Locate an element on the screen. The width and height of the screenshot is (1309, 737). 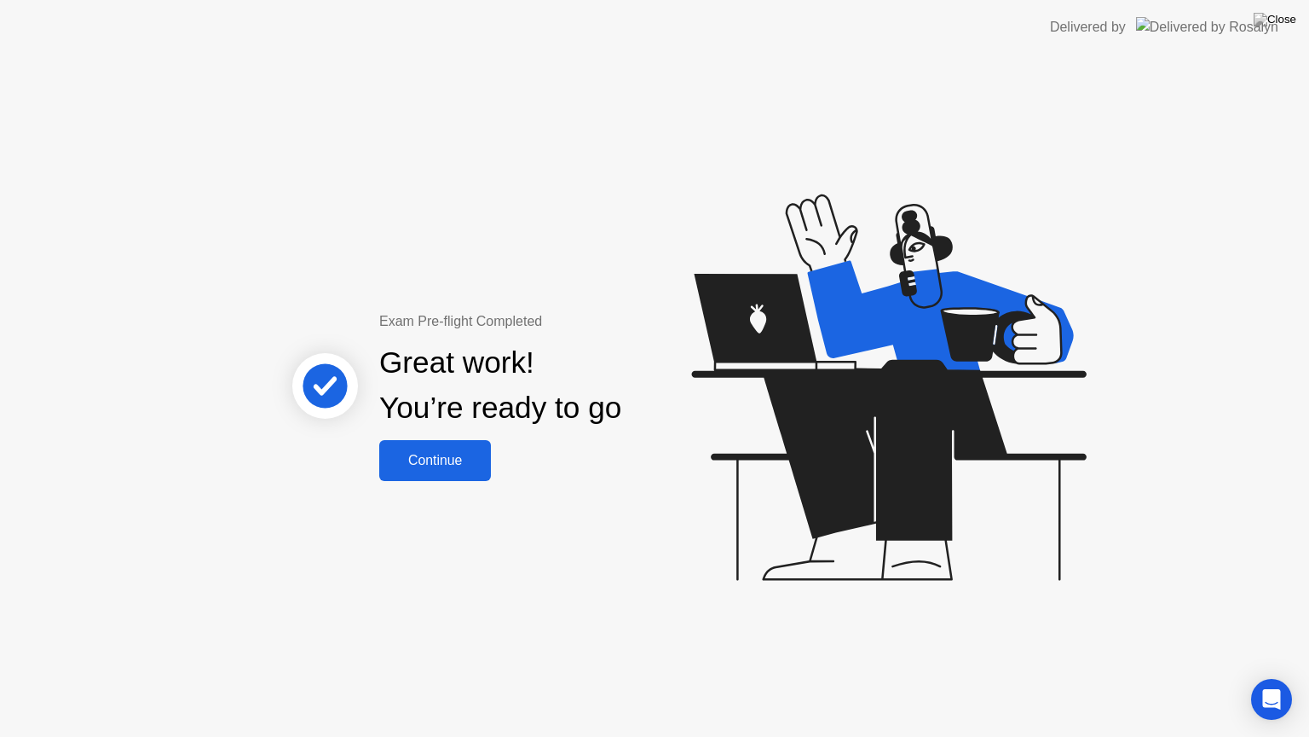
img: Delivered by Rosalyn is located at coordinates (1207, 26).